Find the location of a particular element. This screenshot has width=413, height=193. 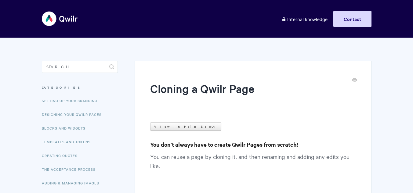

h3: Categories is located at coordinates (80, 88).